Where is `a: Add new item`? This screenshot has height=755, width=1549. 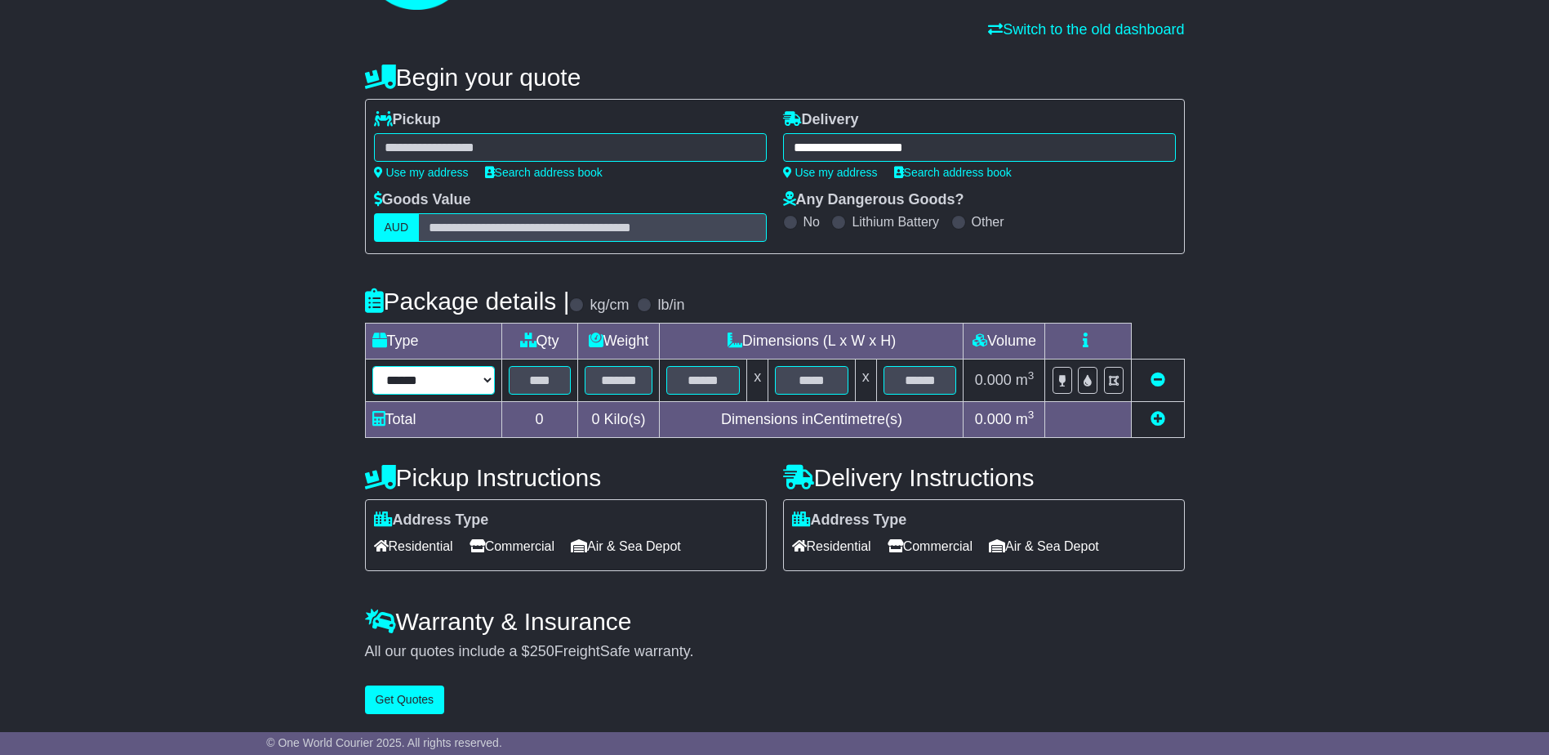
a: Add new item is located at coordinates (1158, 419).